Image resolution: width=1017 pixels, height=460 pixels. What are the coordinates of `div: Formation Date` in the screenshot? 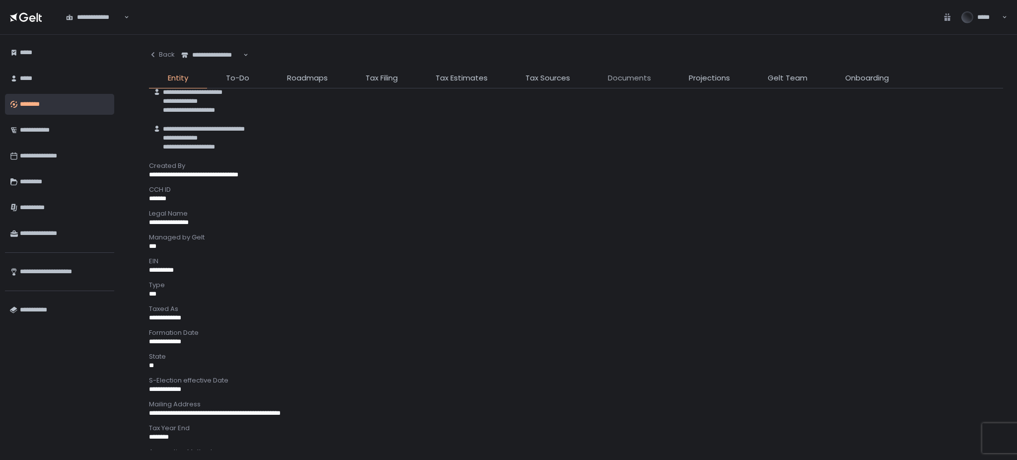 It's located at (576, 333).